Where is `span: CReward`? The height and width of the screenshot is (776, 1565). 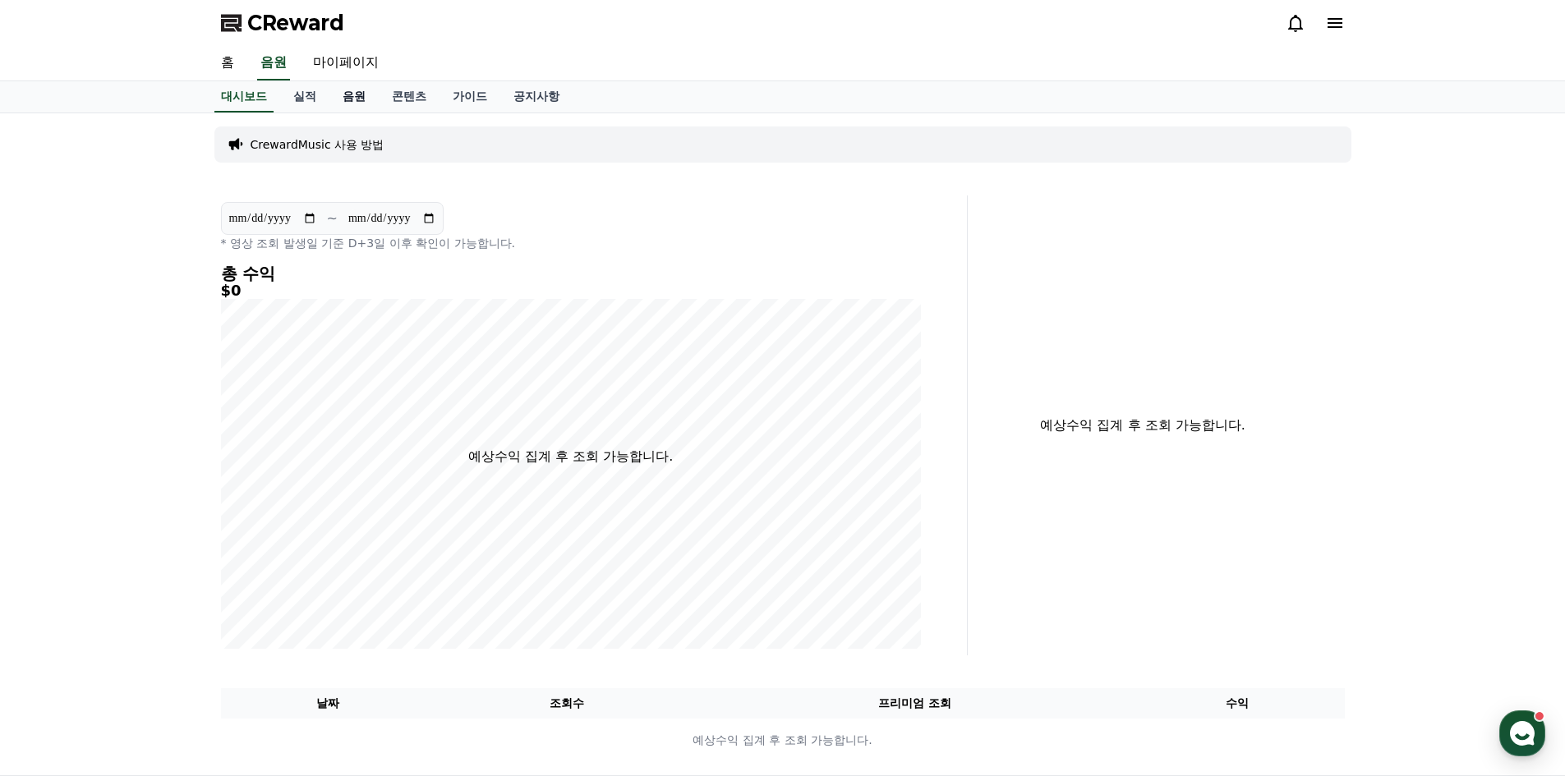 span: CReward is located at coordinates (296, 23).